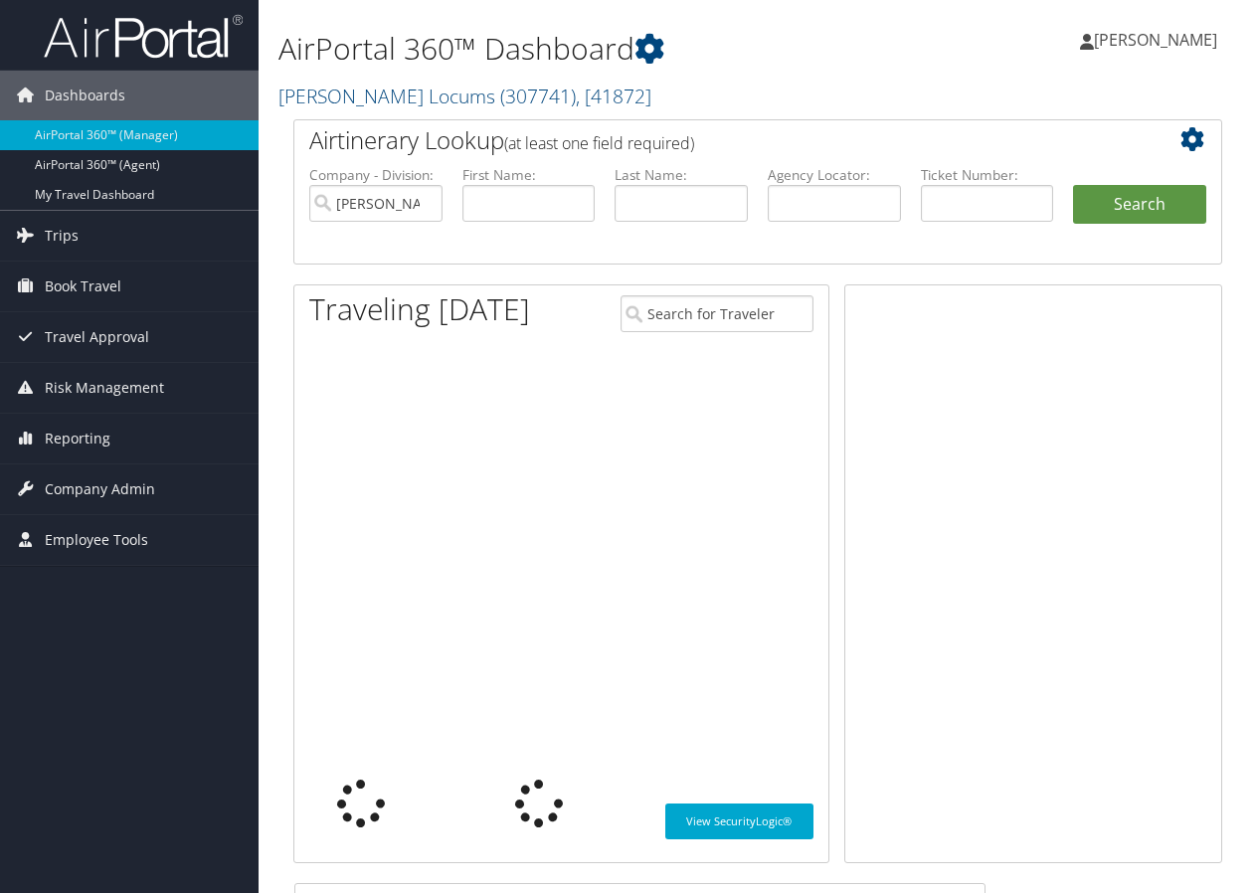  Describe the element at coordinates (529, 175) in the screenshot. I see `label: First Name:` at that location.